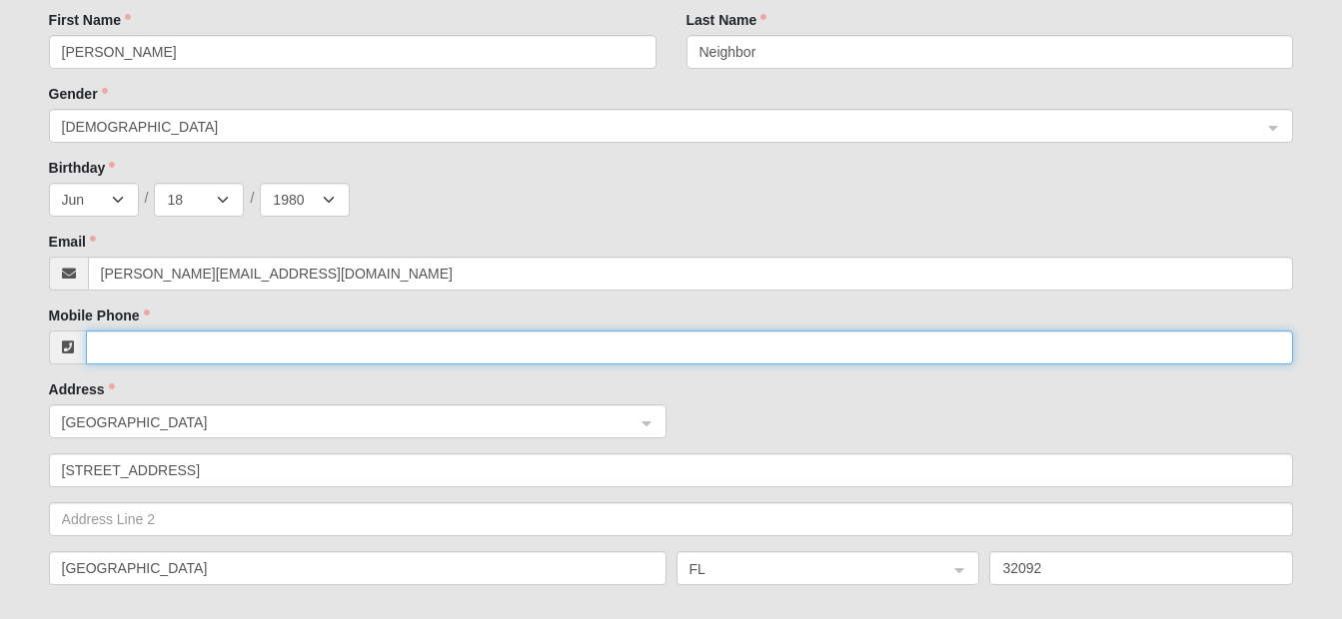  I want to click on input: City, so click(358, 568).